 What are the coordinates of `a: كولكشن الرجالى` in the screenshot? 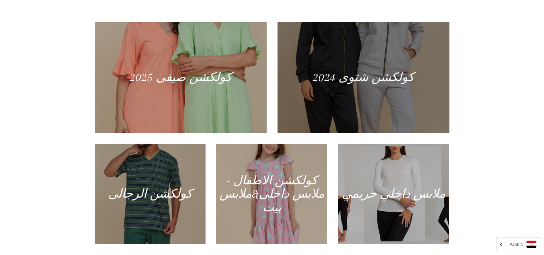 It's located at (151, 194).